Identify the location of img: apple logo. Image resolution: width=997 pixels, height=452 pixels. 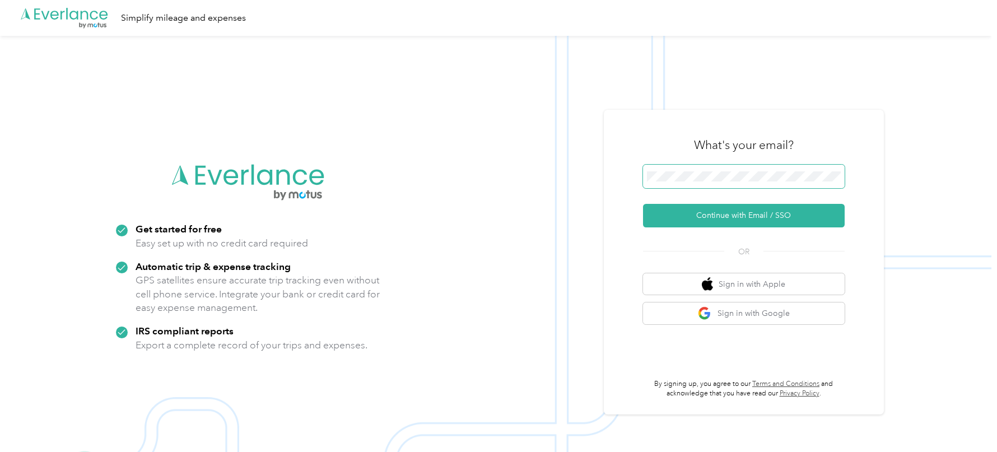
(707, 284).